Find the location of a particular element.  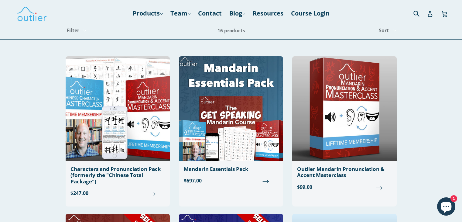

a: Contact is located at coordinates (210, 13).